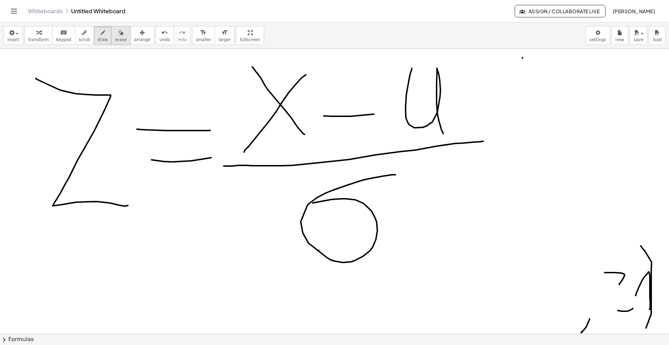 This screenshot has width=669, height=345. Describe the element at coordinates (103, 36) in the screenshot. I see `button: draw` at that location.